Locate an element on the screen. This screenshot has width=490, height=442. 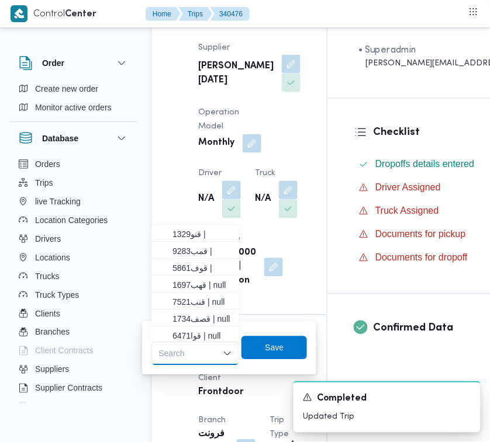
span: قمب9283 | is located at coordinates (202, 252).